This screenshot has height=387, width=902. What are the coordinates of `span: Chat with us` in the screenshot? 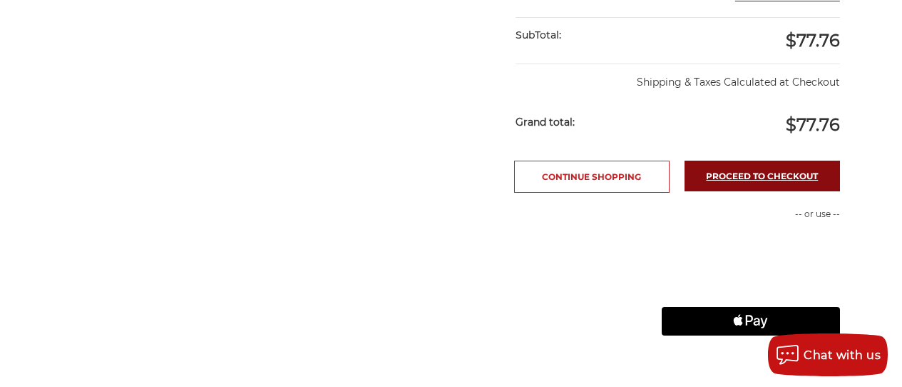 It's located at (843, 355).